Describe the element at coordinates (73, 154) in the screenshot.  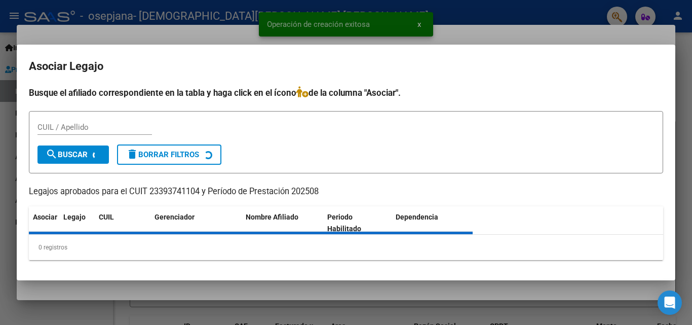
I see `button: Buscar` at that location.